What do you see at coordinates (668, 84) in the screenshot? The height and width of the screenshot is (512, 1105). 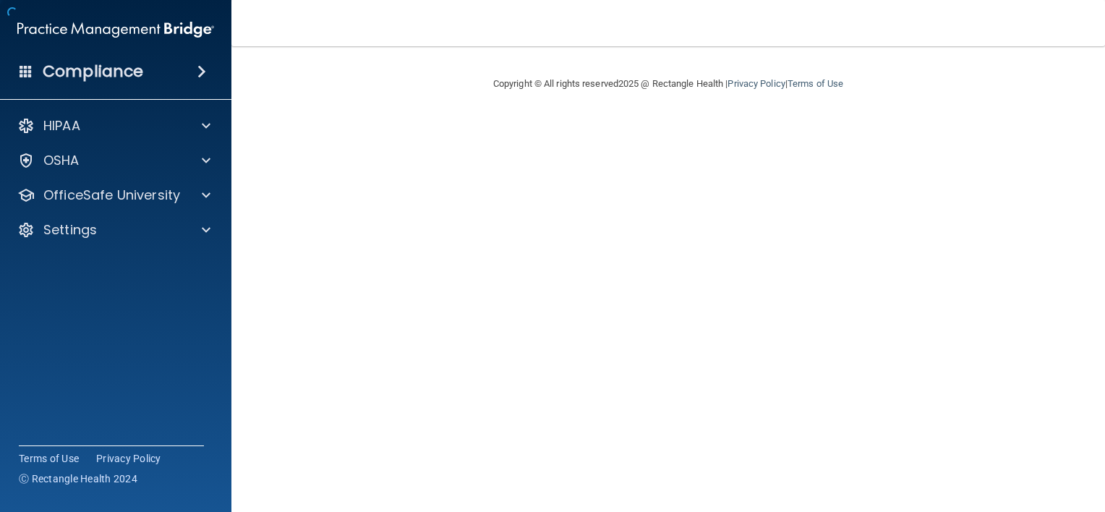 I see `div: Copyright © All rights reserved 2025 @ Rectangle Health | |` at bounding box center [668, 84].